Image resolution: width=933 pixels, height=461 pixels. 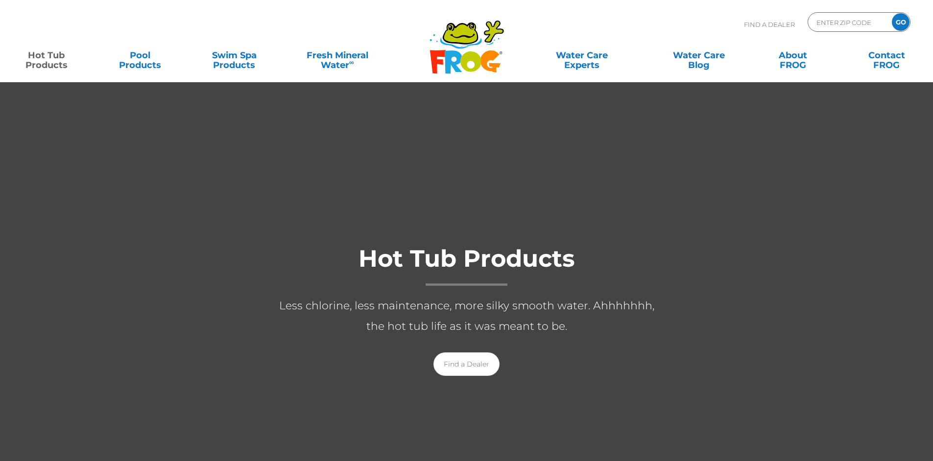 I want to click on a: PoolProducts, so click(x=140, y=55).